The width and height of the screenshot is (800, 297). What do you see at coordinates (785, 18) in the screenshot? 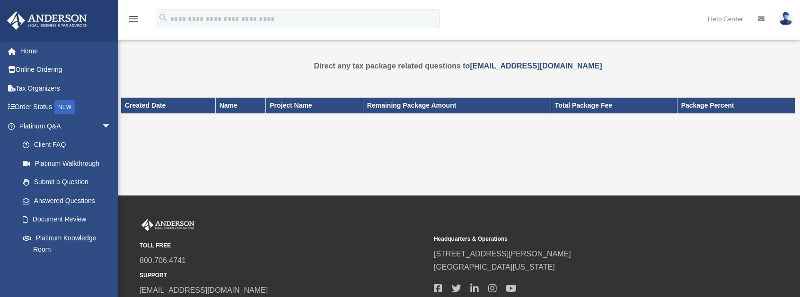
I see `img: User Pic` at bounding box center [785, 18].